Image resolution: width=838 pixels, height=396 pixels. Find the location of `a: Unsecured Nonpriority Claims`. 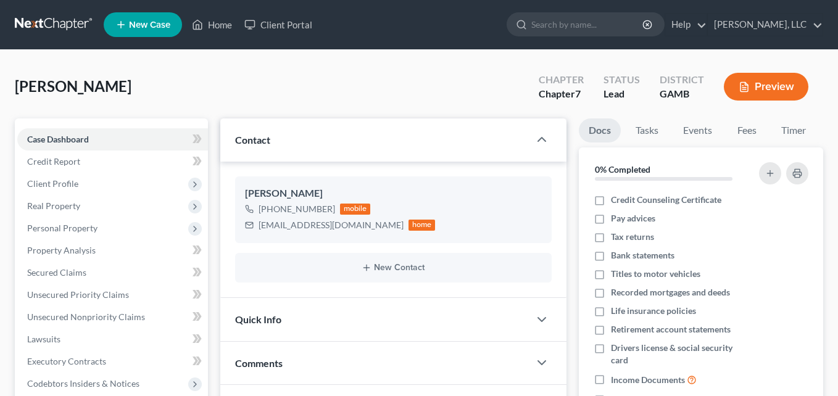

a: Unsecured Nonpriority Claims is located at coordinates (112, 317).